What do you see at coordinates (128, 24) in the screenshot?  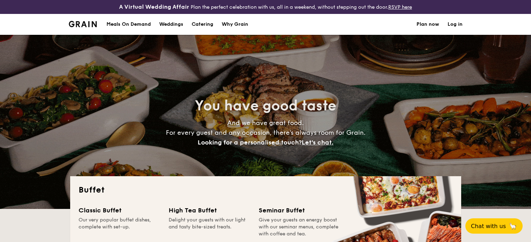 I see `div: Meals On Demand` at bounding box center [128, 24].